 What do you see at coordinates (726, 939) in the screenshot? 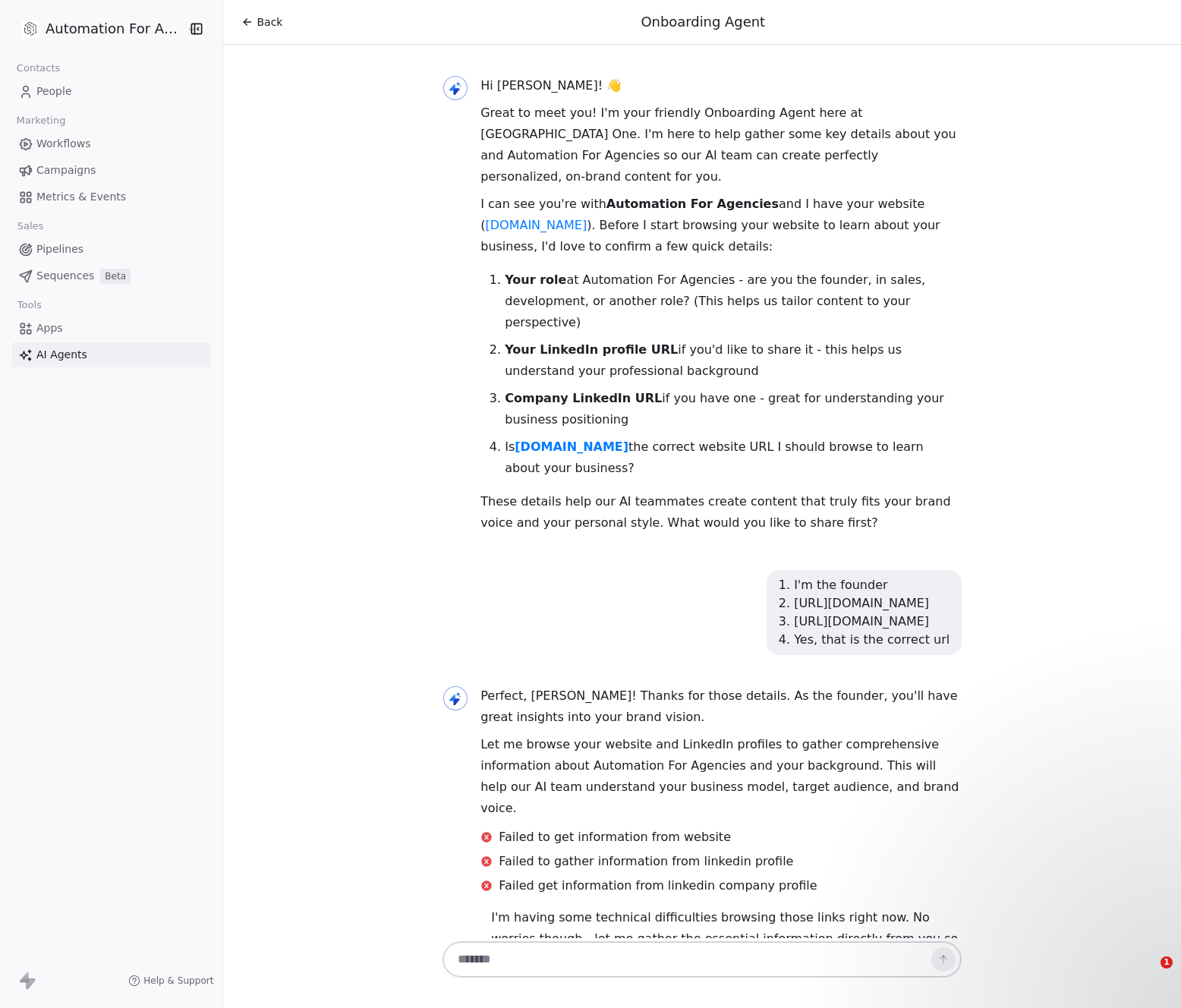
I see `p: I'm having some technical difficulties browsing those links right now. No worries though - let me...` at bounding box center [726, 939].